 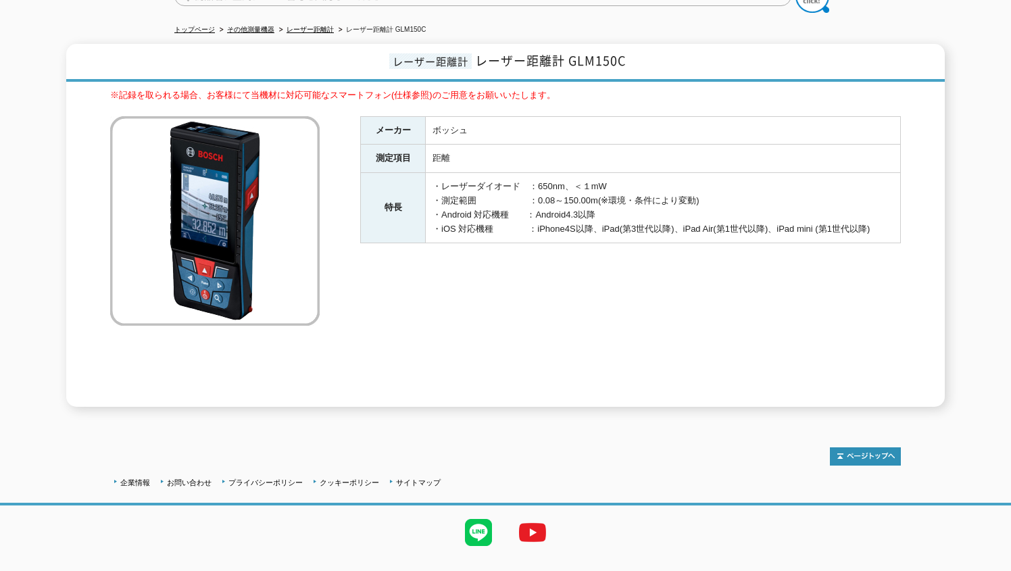 I want to click on a: 企業情報, so click(x=135, y=482).